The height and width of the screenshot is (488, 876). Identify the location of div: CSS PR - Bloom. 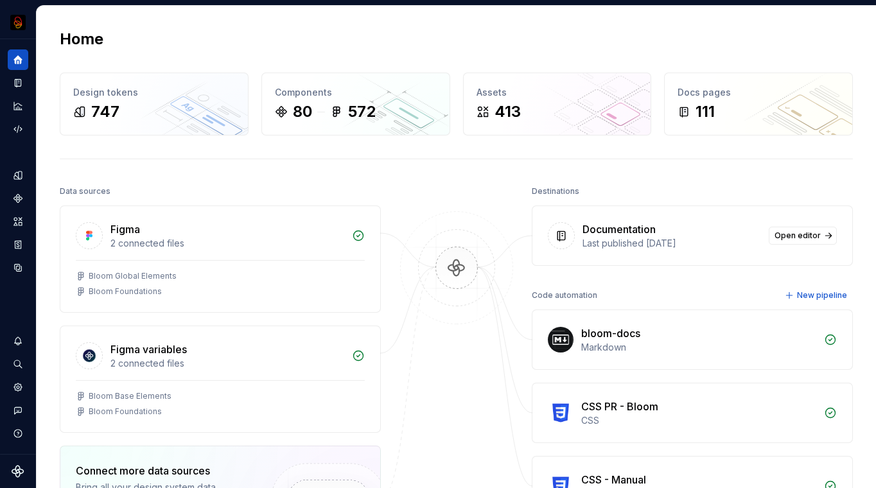
(620, 407).